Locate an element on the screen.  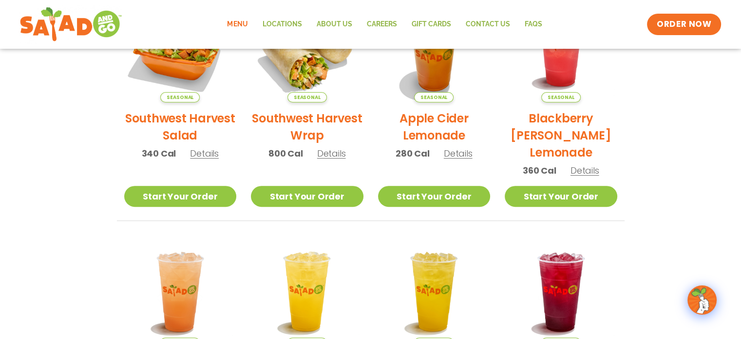
img: new-SAG-logo-768×292 is located at coordinates (71, 24).